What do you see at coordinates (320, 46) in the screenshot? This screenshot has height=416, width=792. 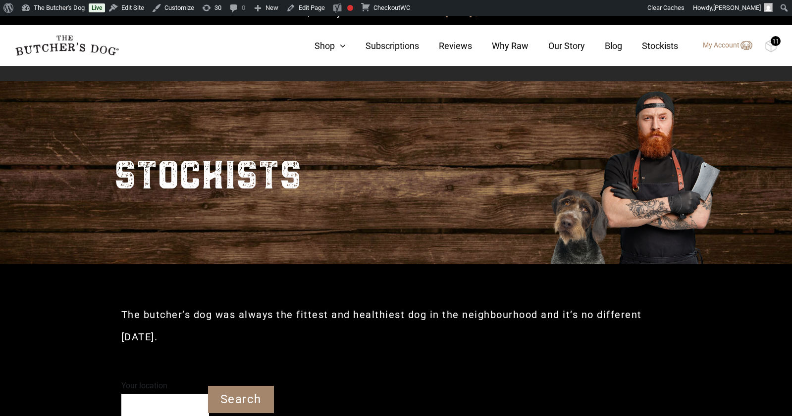 I see `a: Shop` at bounding box center [320, 46].